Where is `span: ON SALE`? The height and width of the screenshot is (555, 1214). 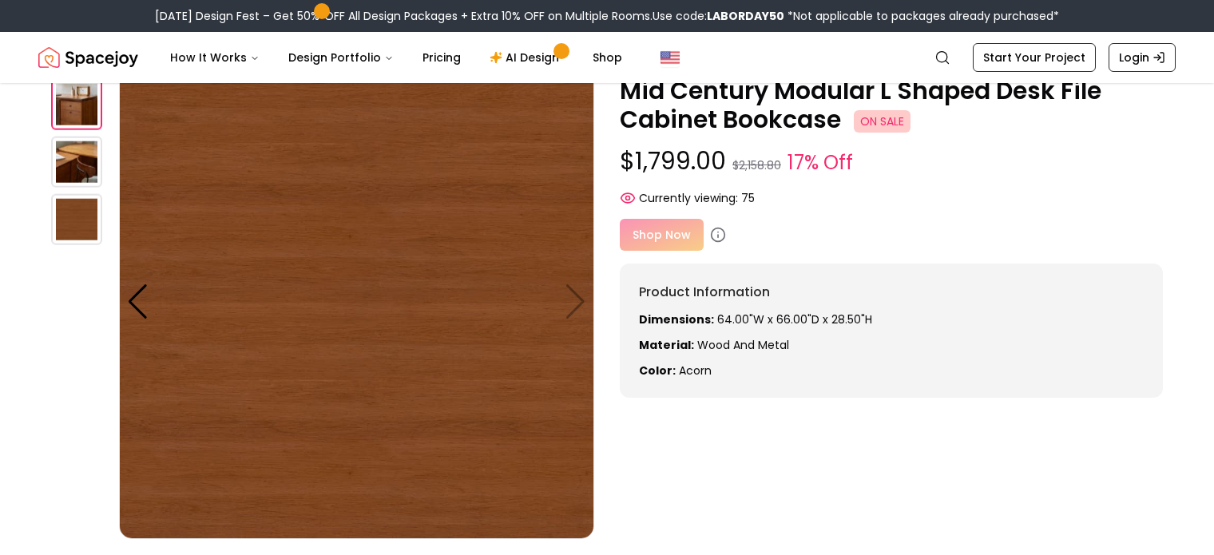 span: ON SALE is located at coordinates (881, 121).